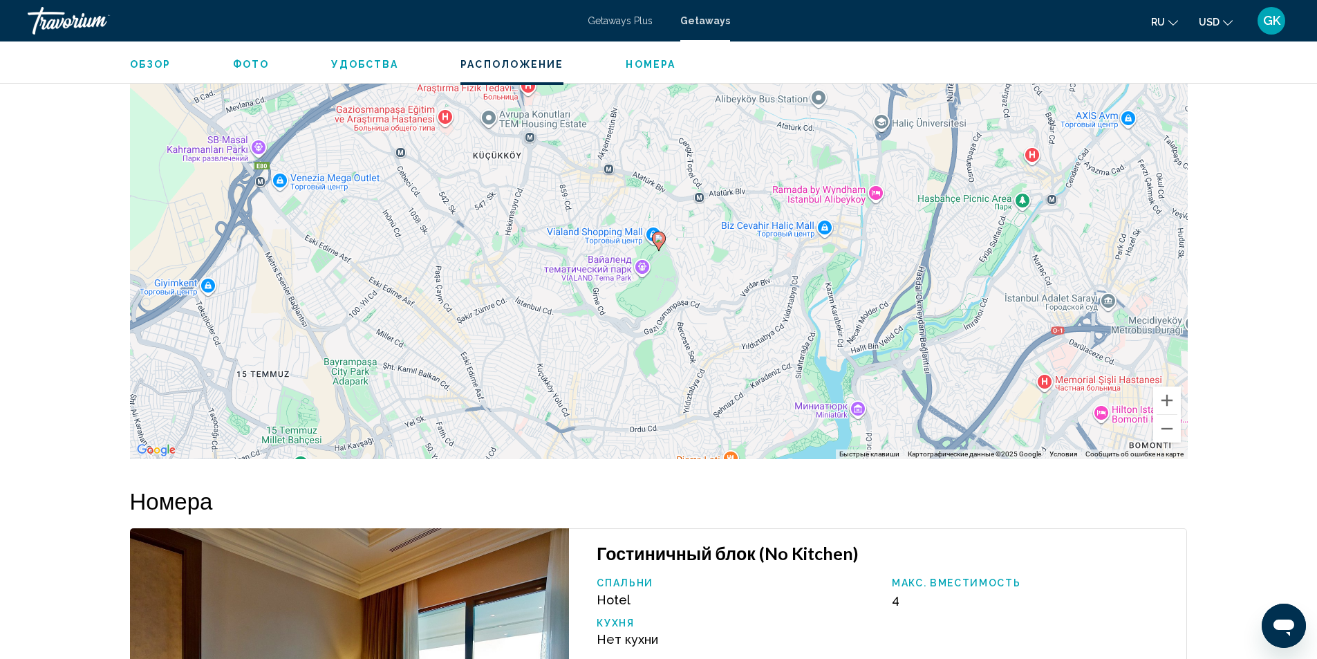 This screenshot has width=1317, height=659. Describe the element at coordinates (613, 599) in the screenshot. I see `span: Hotel` at that location.